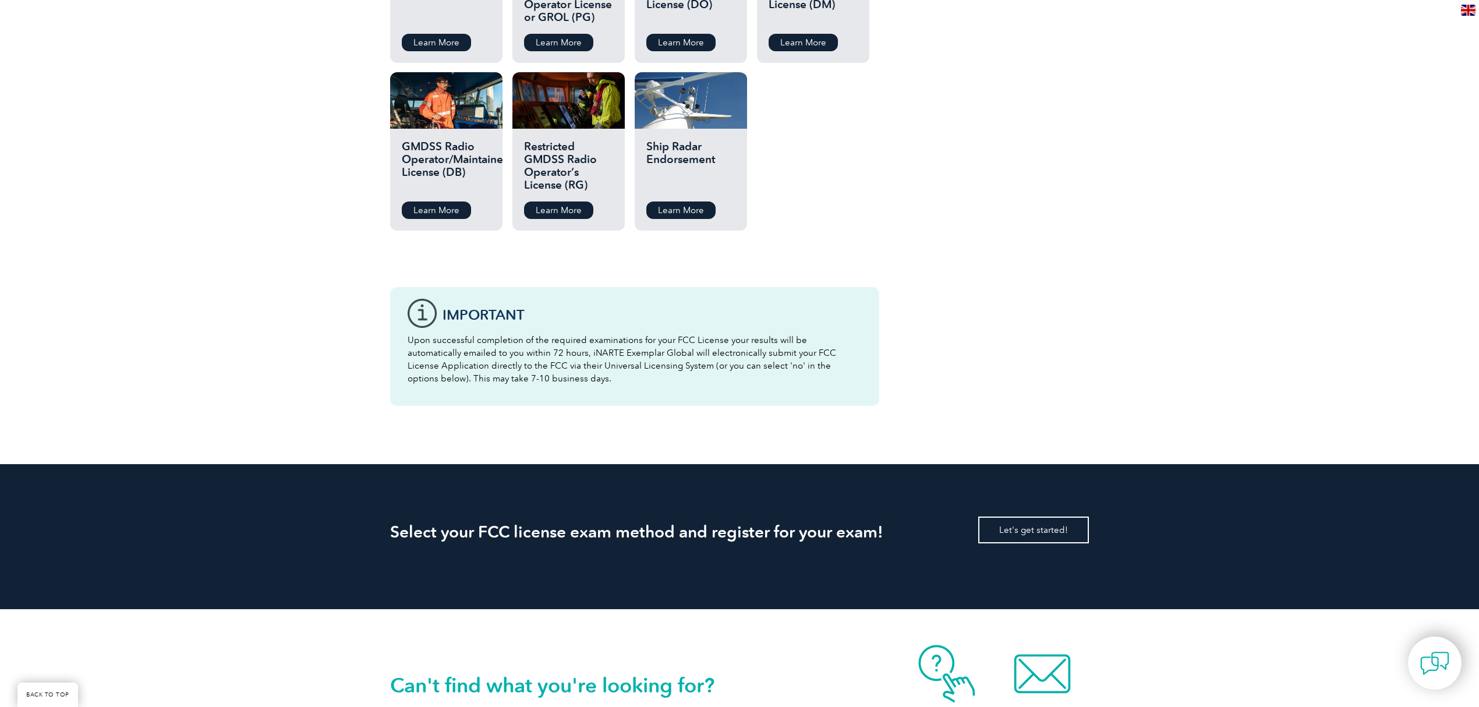 The width and height of the screenshot is (1479, 707). What do you see at coordinates (1434, 663) in the screenshot?
I see `img: contact-chat.png` at bounding box center [1434, 663].